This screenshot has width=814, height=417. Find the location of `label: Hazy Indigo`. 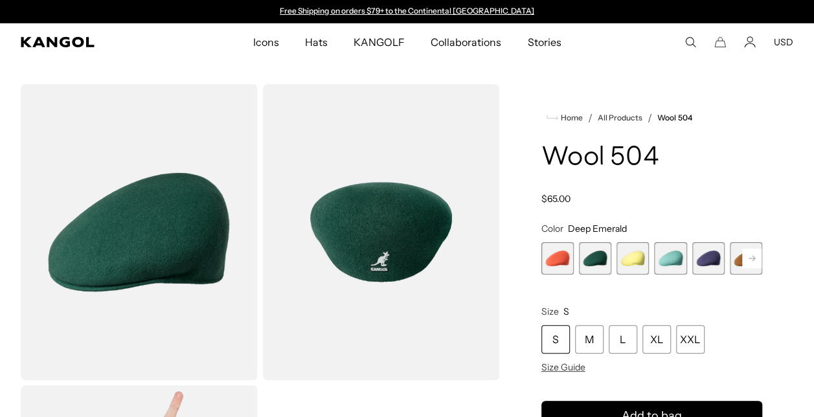

label: Hazy Indigo is located at coordinates (708, 258).